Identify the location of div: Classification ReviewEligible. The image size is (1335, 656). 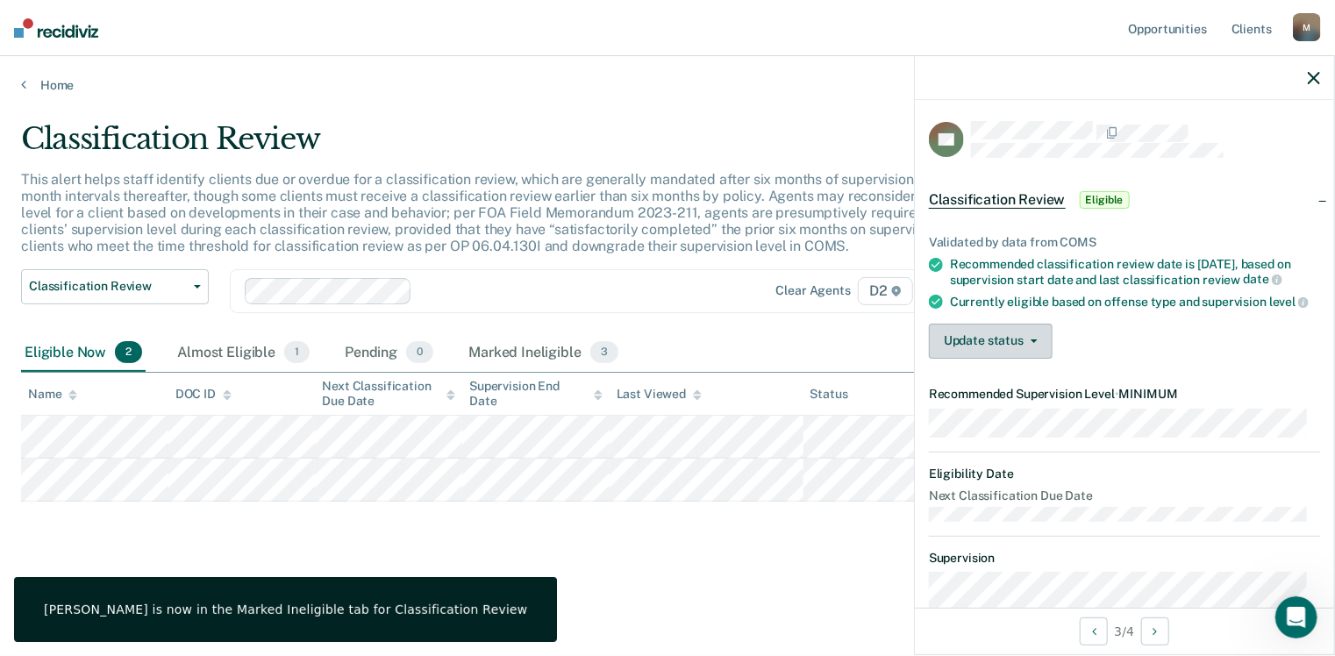
(1124, 200).